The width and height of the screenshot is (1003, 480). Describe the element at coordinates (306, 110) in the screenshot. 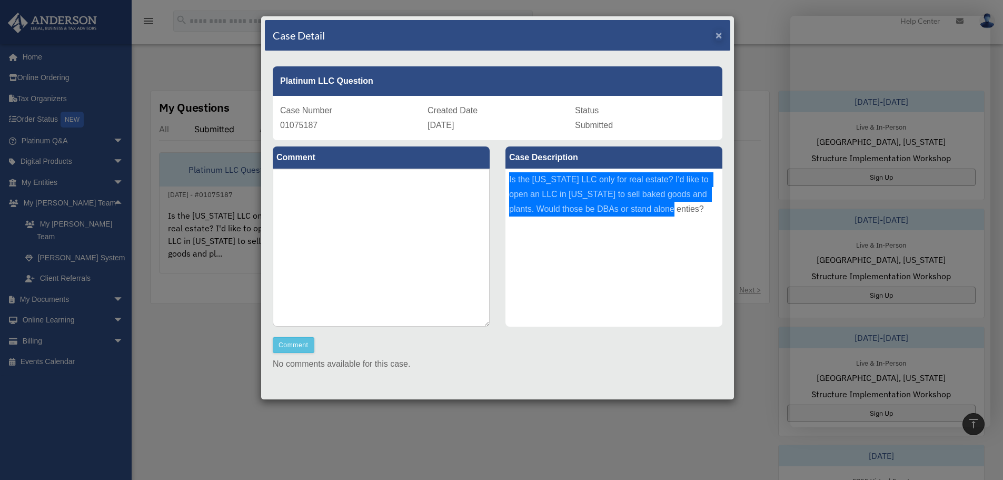

I see `span: Case Number` at that location.